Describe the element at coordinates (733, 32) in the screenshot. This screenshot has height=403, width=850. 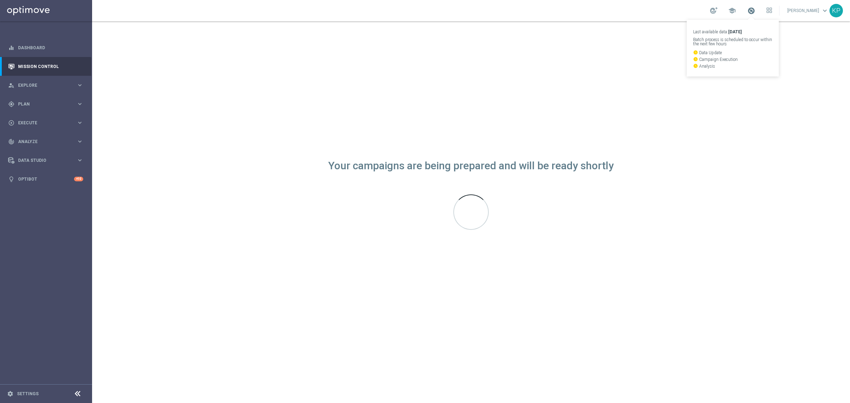
I see `p: Last available data:` at that location.